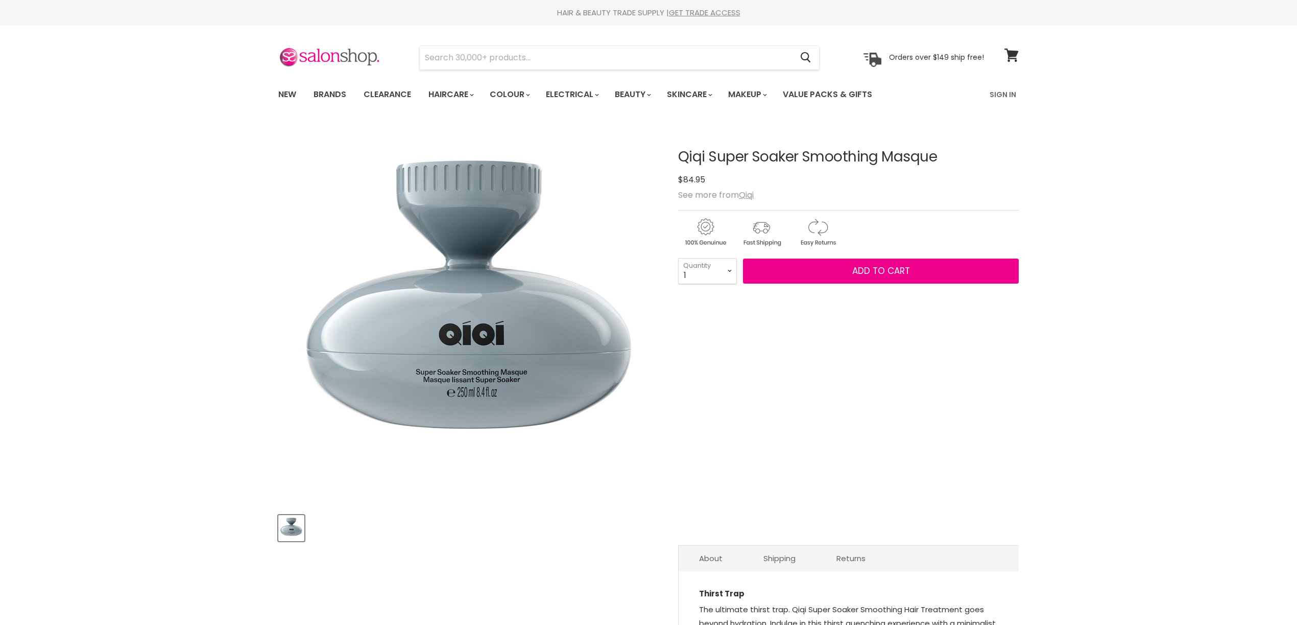 Image resolution: width=1297 pixels, height=625 pixels. What do you see at coordinates (689, 94) in the screenshot?
I see `a: Skincare` at bounding box center [689, 94].